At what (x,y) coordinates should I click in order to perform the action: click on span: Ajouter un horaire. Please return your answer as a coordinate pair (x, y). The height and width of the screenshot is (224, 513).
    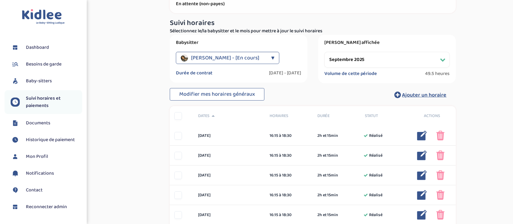
    Looking at the image, I should click on (425, 95).